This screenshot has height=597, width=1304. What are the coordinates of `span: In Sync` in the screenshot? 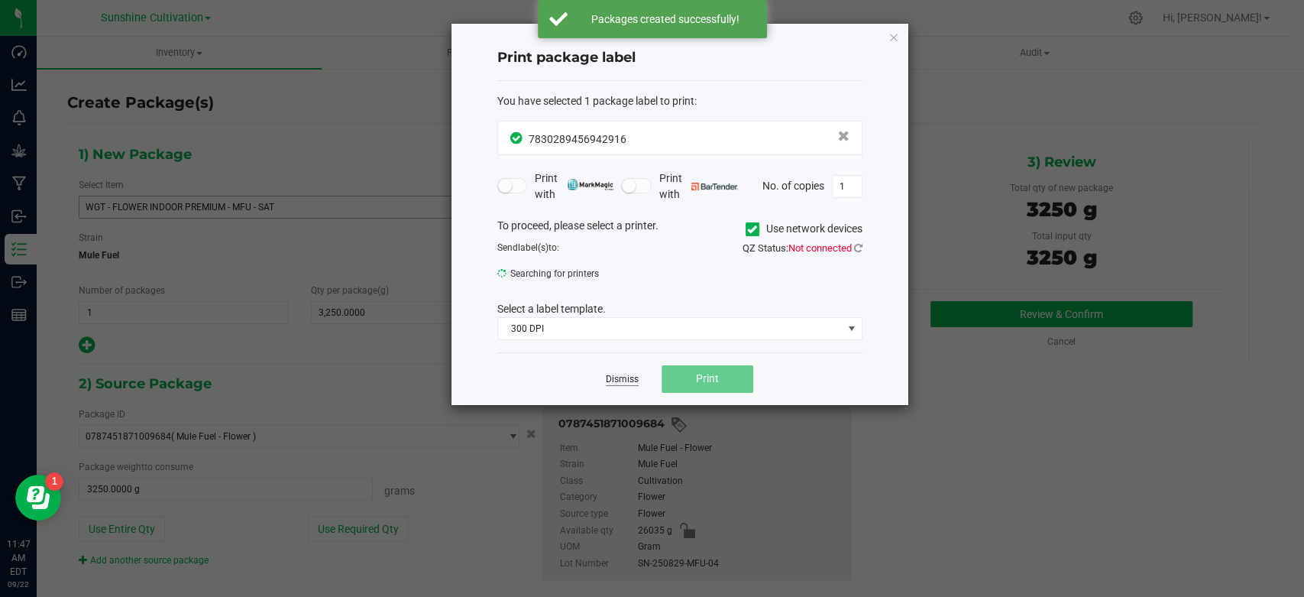 It's located at (517, 138).